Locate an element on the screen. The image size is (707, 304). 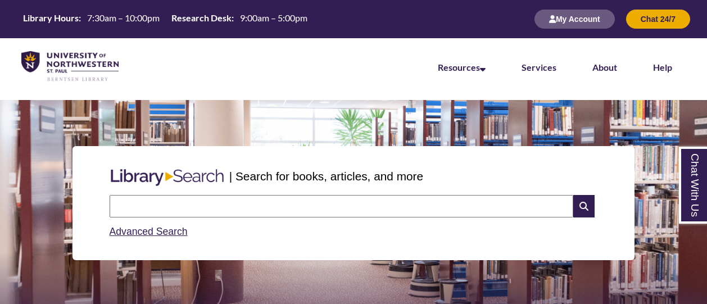
i: Search is located at coordinates (584, 206).